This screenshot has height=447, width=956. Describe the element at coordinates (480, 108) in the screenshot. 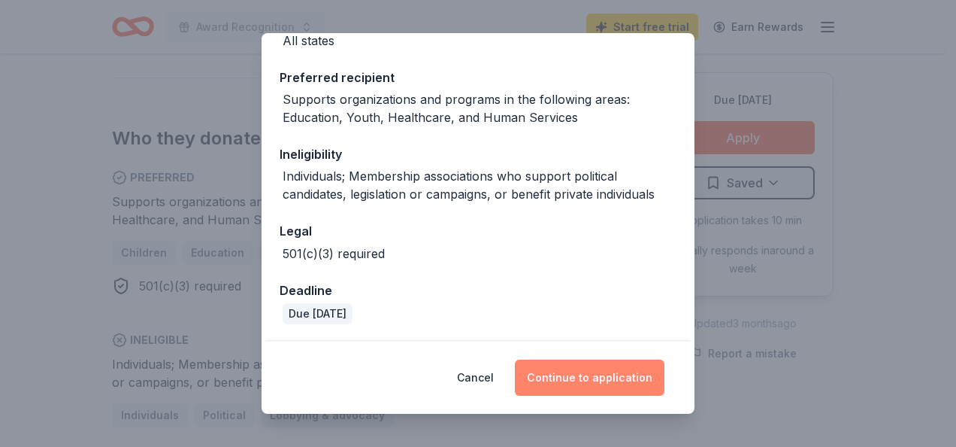

I see `div: Supports organizations and programs in the following areas: Education, Youth, Healthcare, and Hum...` at that location.